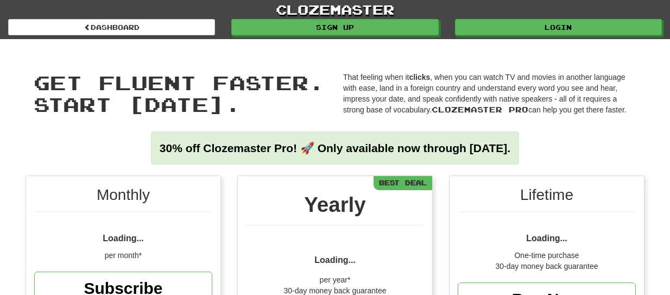 Image resolution: width=670 pixels, height=295 pixels. I want to click on a: Sign up, so click(335, 27).